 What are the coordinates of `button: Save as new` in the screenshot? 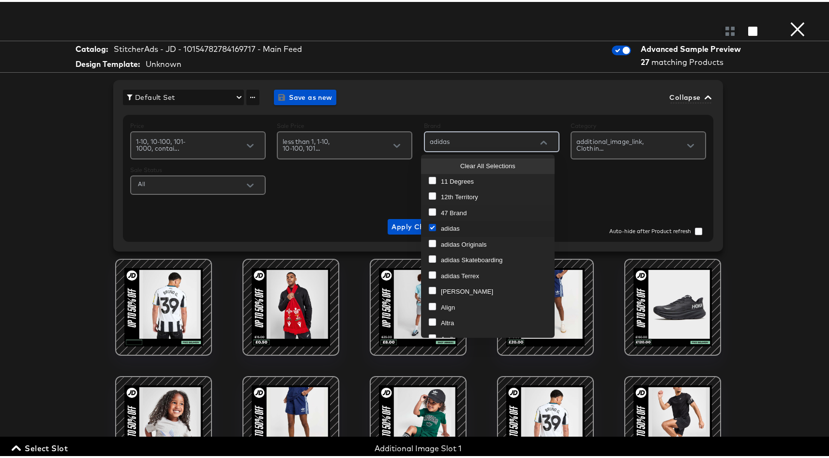 It's located at (305, 95).